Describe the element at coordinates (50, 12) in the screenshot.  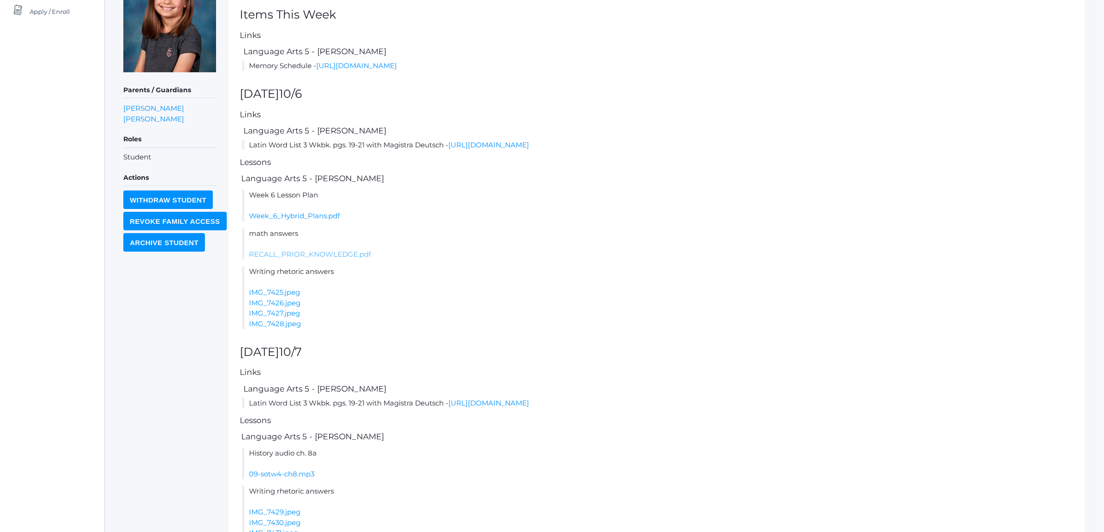
I see `span: Apply / Enroll` at that location.